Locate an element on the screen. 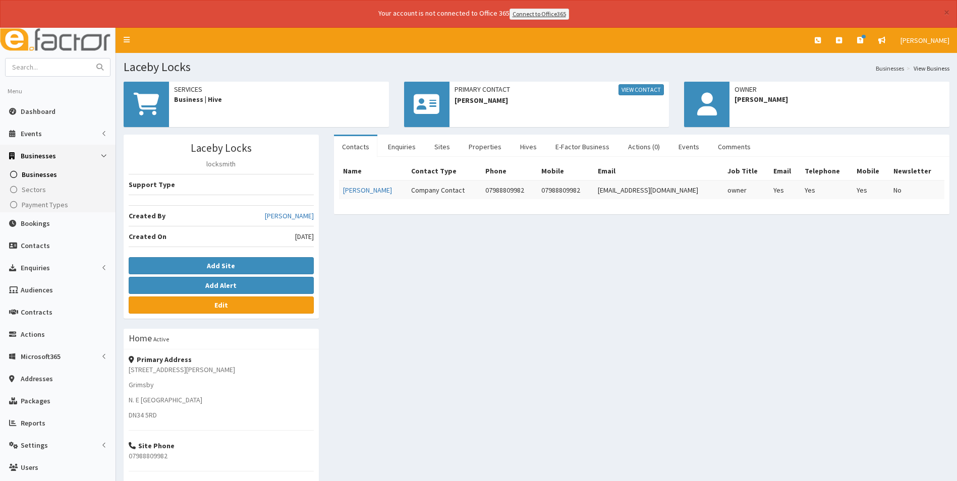 This screenshot has width=957, height=481. a: Contacts is located at coordinates (356, 147).